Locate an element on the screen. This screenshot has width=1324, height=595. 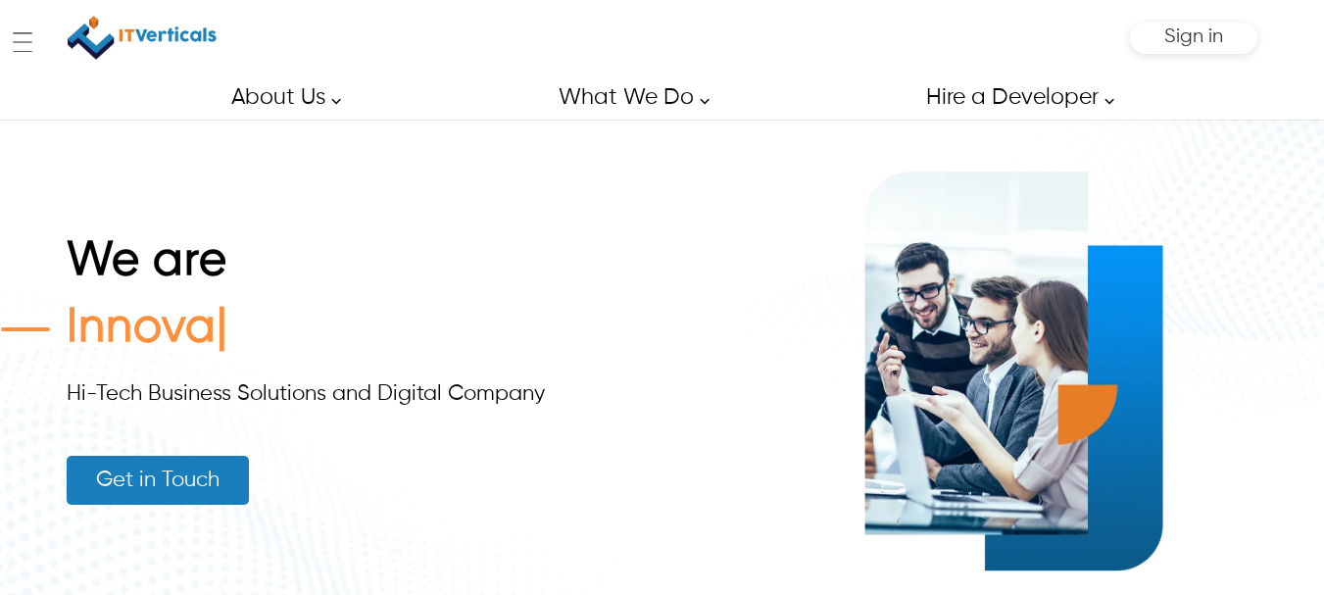
a: IT Verticals Inc is located at coordinates (142, 37).